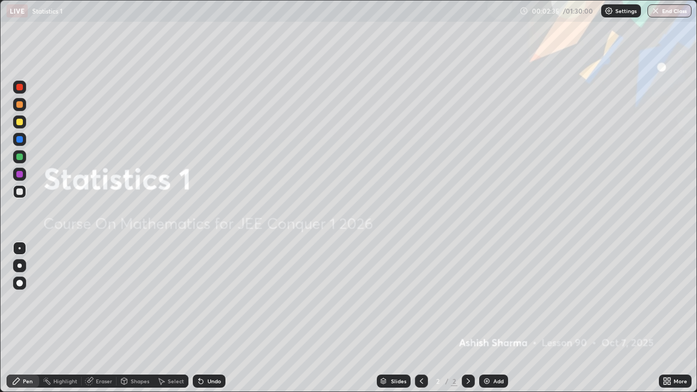 The height and width of the screenshot is (392, 697). I want to click on div: Eraser, so click(104, 381).